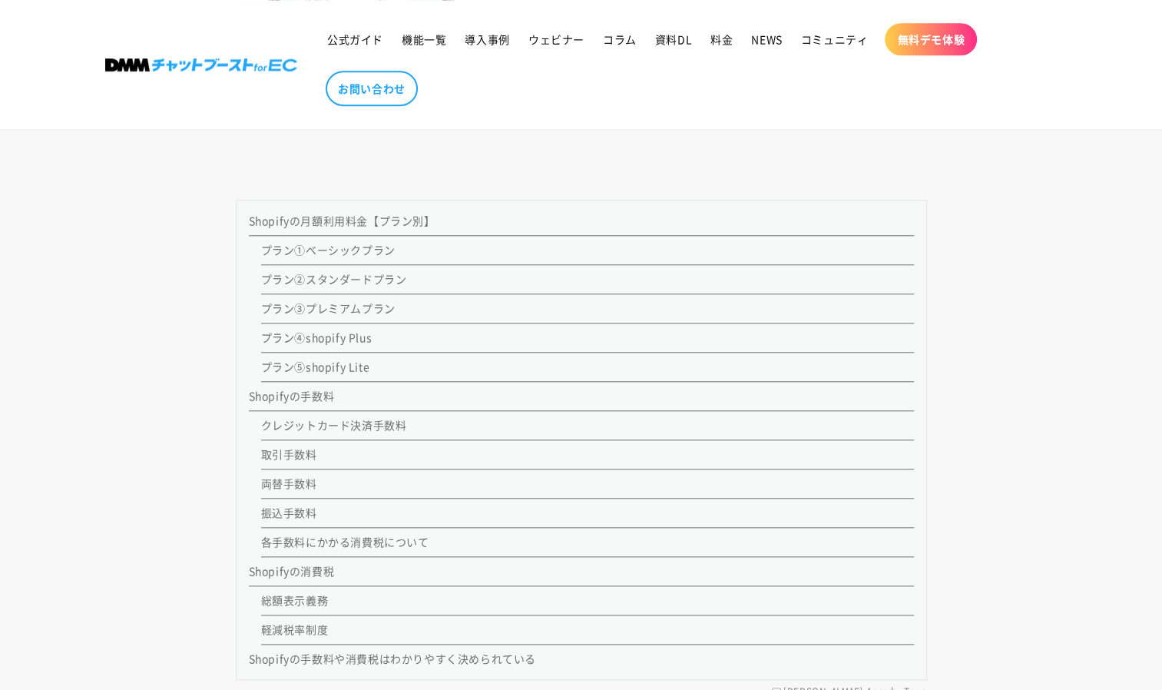  I want to click on a: 総額表示義務, so click(295, 600).